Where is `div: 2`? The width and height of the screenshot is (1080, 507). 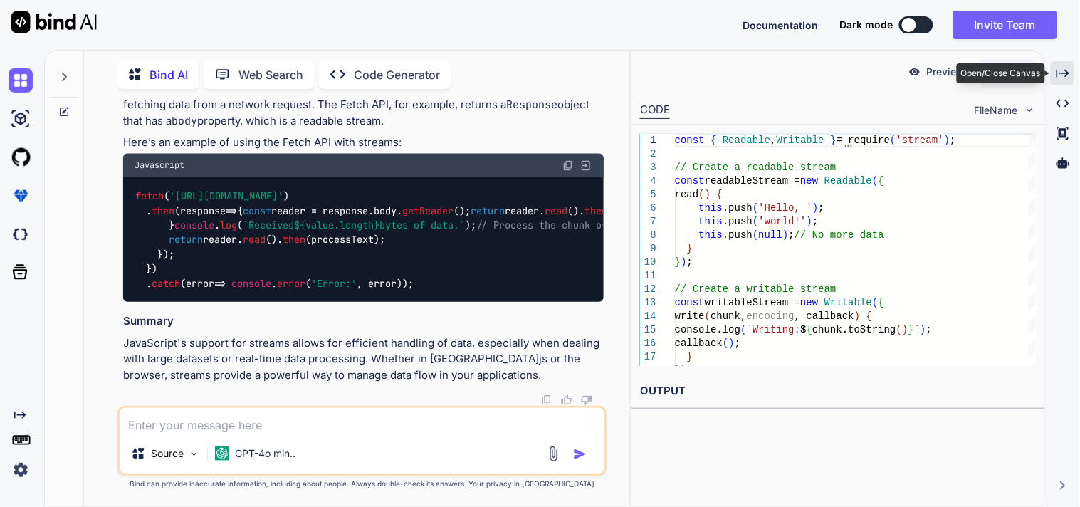
div: 2 is located at coordinates (648, 154).